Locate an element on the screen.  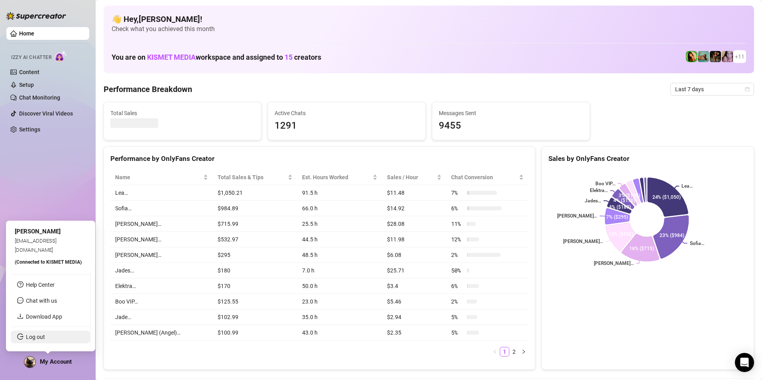
td: $170 is located at coordinates (255, 286).